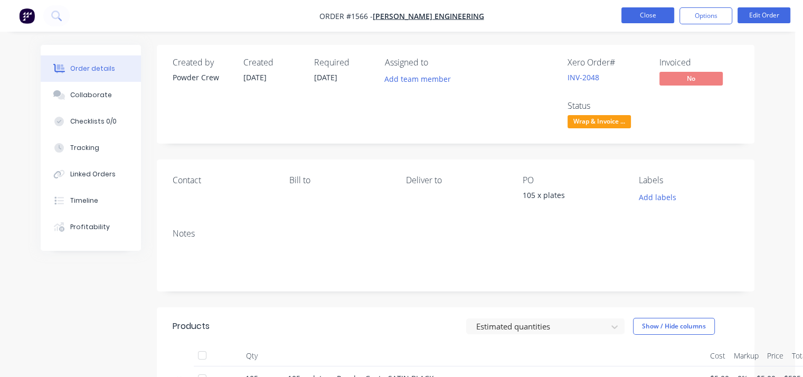 This screenshot has height=377, width=803. Describe the element at coordinates (92, 69) in the screenshot. I see `div: Order details` at that location.